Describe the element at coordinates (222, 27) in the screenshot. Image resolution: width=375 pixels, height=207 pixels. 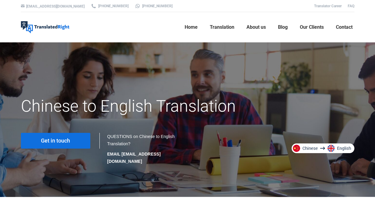
I see `span: Translation` at that location.